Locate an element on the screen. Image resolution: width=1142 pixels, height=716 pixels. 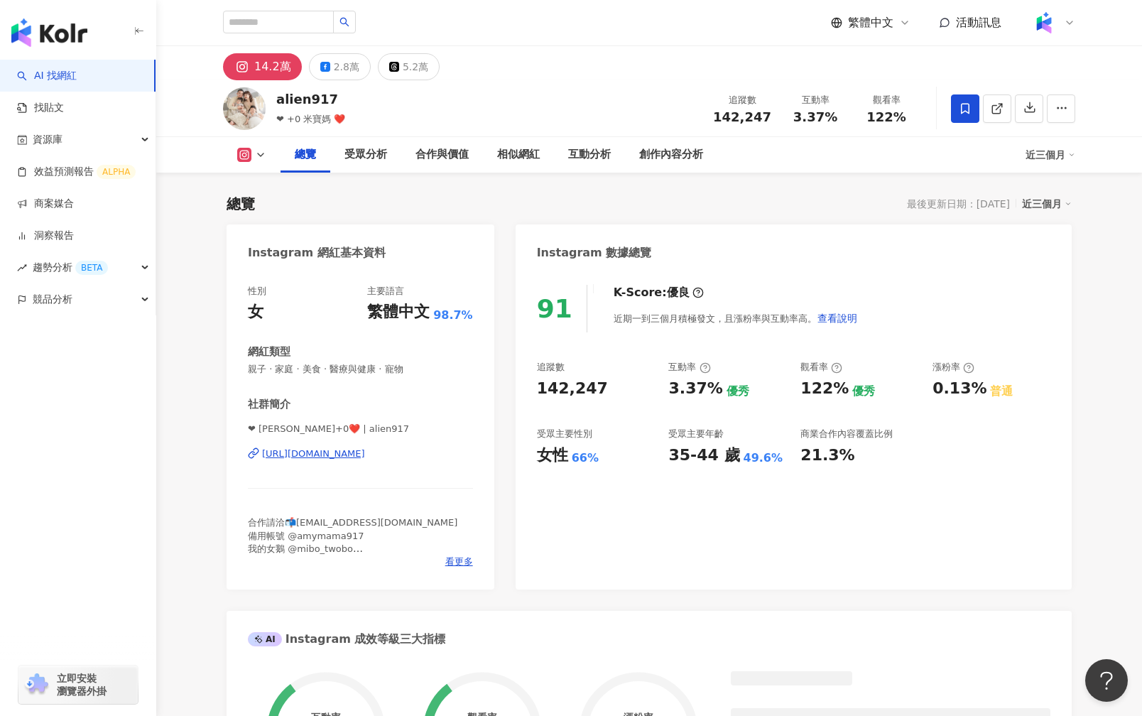
span: 查看說明 is located at coordinates (837, 318).